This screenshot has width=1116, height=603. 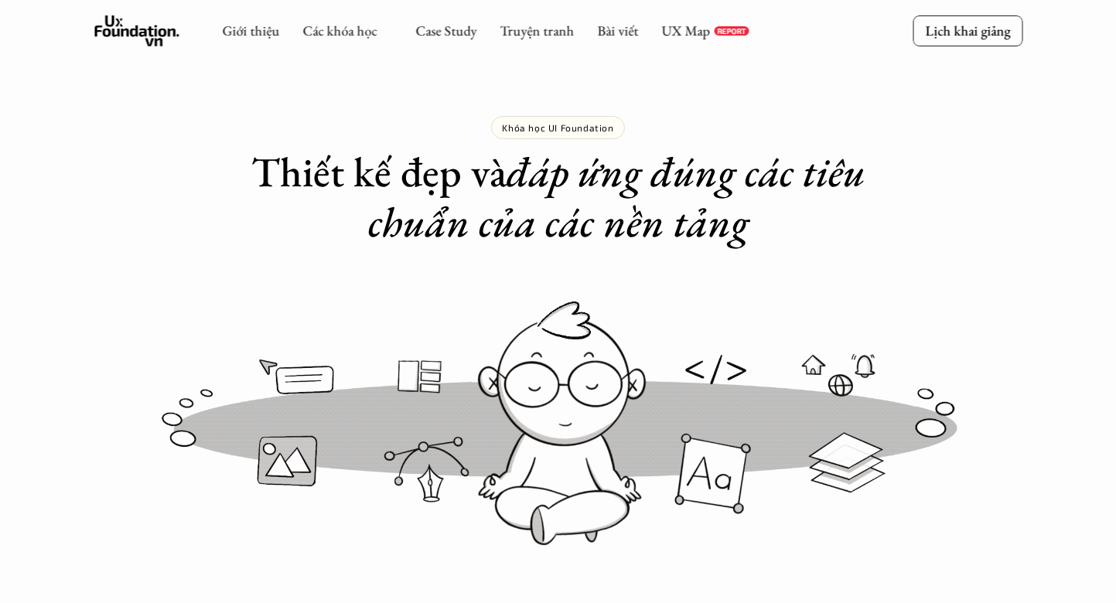 What do you see at coordinates (967, 30) in the screenshot?
I see `p: Lịch khai giảng` at bounding box center [967, 30].